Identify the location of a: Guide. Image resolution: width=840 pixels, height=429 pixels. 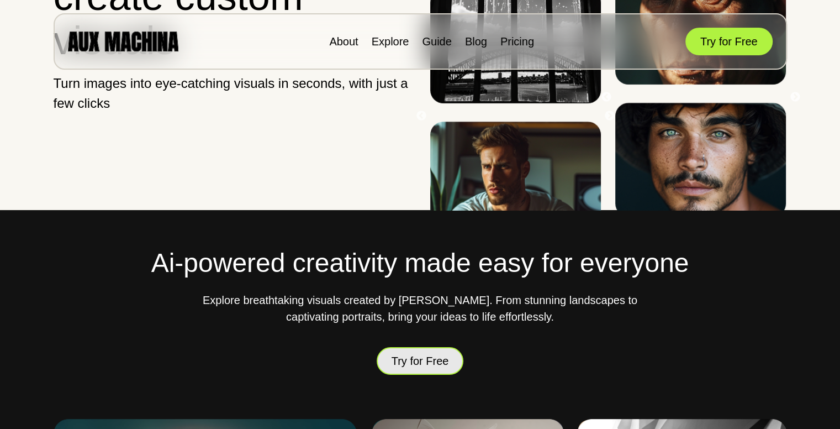
(436, 41).